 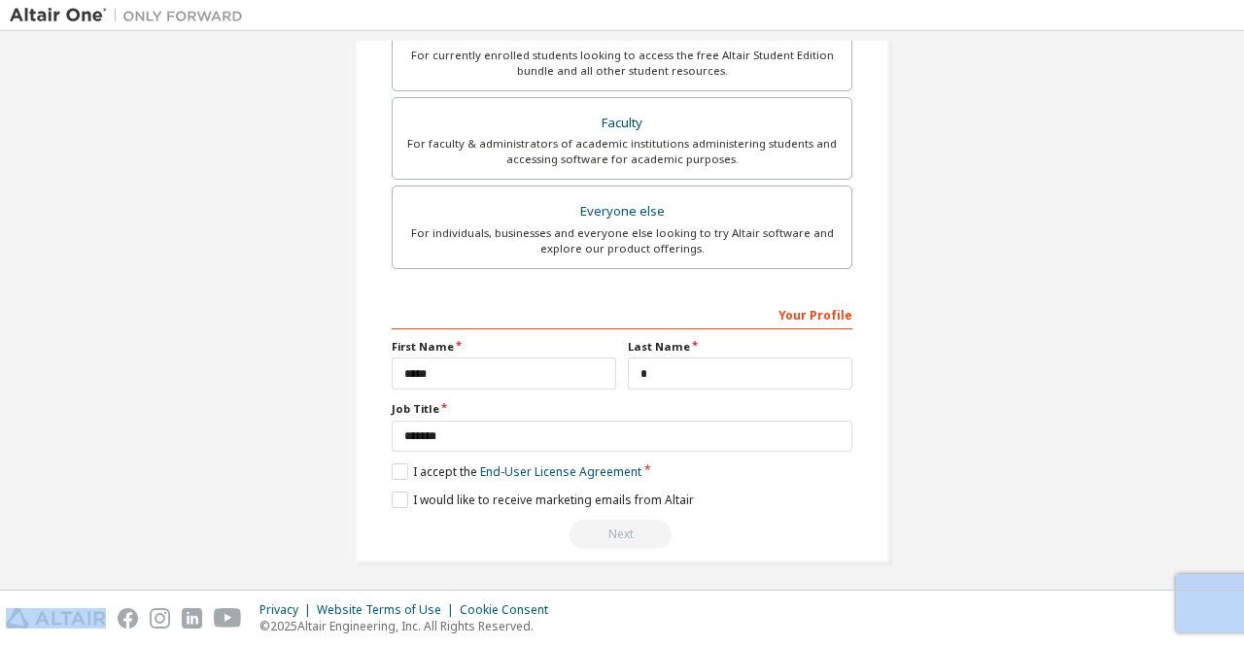 What do you see at coordinates (622, 534) in the screenshot?
I see `div: Provide a valid email to continue` at bounding box center [622, 534].